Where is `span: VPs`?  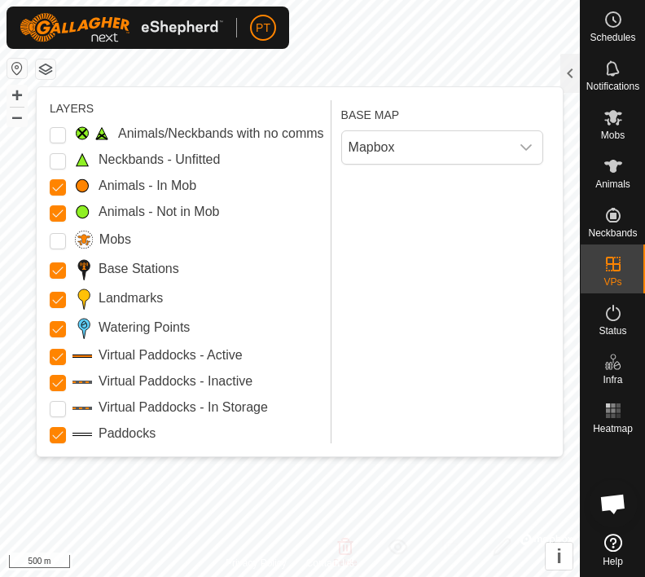
span: VPs is located at coordinates (613, 282).